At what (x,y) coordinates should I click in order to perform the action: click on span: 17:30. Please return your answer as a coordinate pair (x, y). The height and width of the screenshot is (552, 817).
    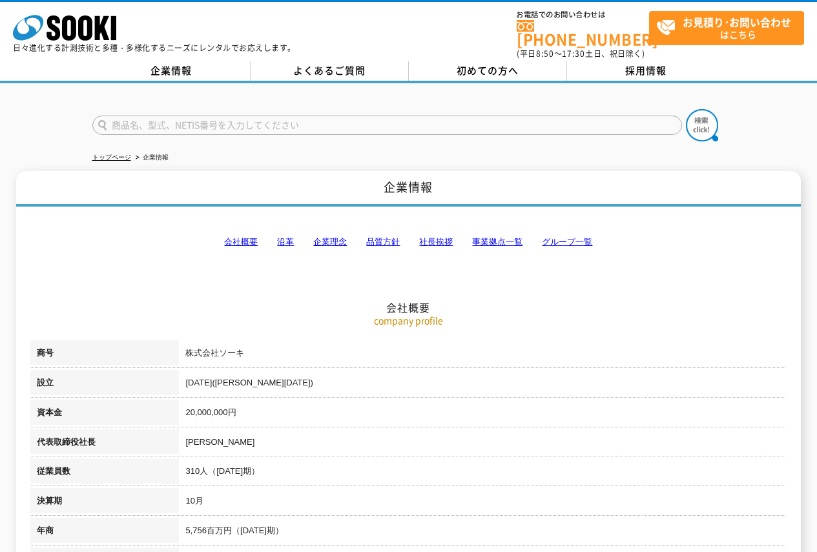
    Looking at the image, I should click on (573, 54).